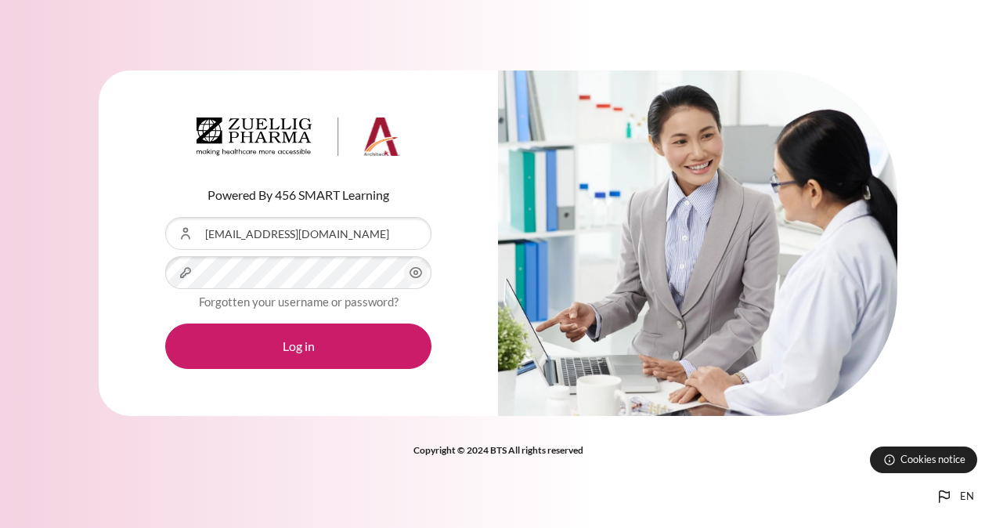 The image size is (996, 528). What do you see at coordinates (955, 497) in the screenshot?
I see `button: Languages` at bounding box center [955, 497].